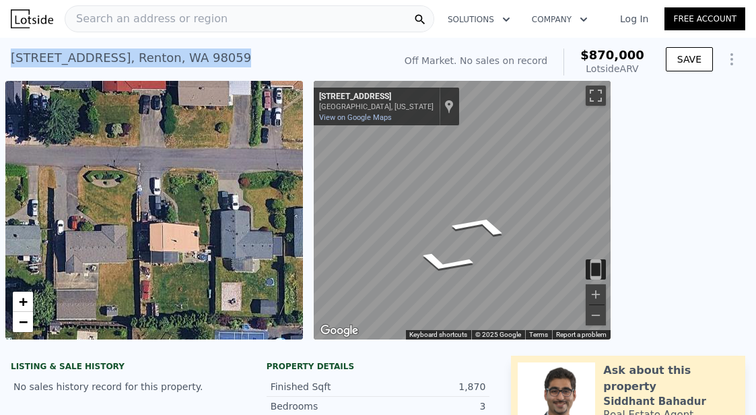 The width and height of the screenshot is (756, 415). Describe the element at coordinates (596, 96) in the screenshot. I see `button: Toggle fullscreen view` at that location.